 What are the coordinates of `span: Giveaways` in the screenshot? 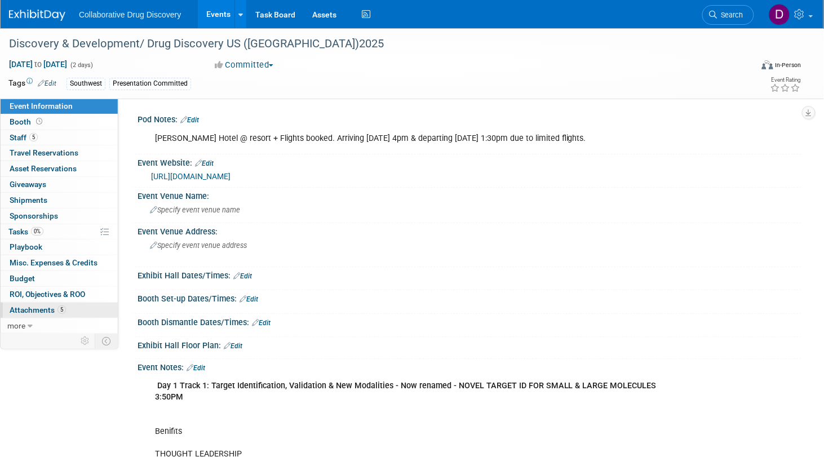 It's located at (28, 184).